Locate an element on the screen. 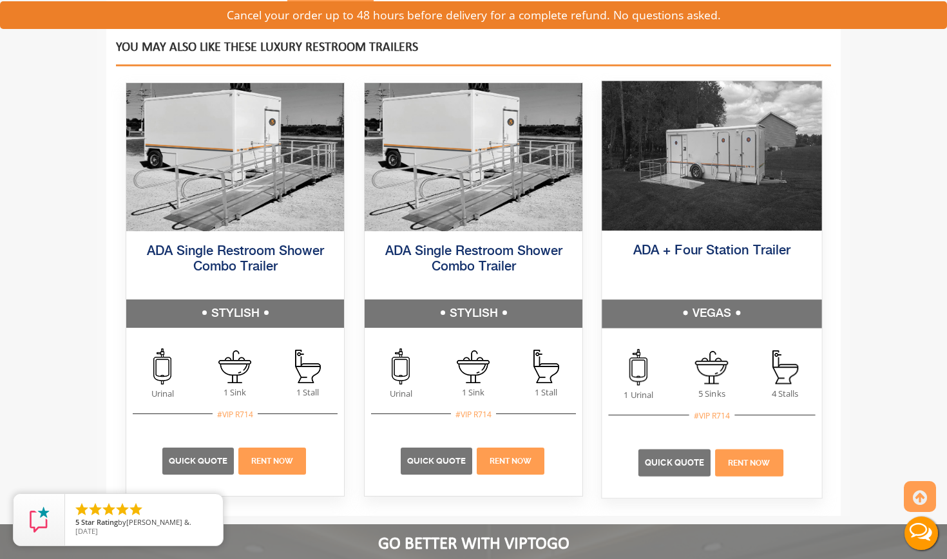 The width and height of the screenshot is (947, 559). span: 5 is located at coordinates (77, 522).